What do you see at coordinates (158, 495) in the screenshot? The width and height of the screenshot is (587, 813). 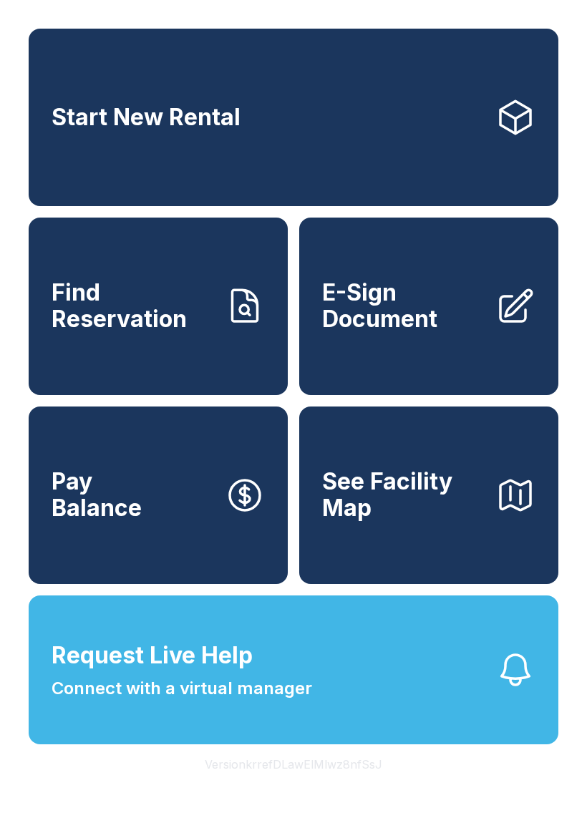 I see `button: PayBalance` at bounding box center [158, 495].